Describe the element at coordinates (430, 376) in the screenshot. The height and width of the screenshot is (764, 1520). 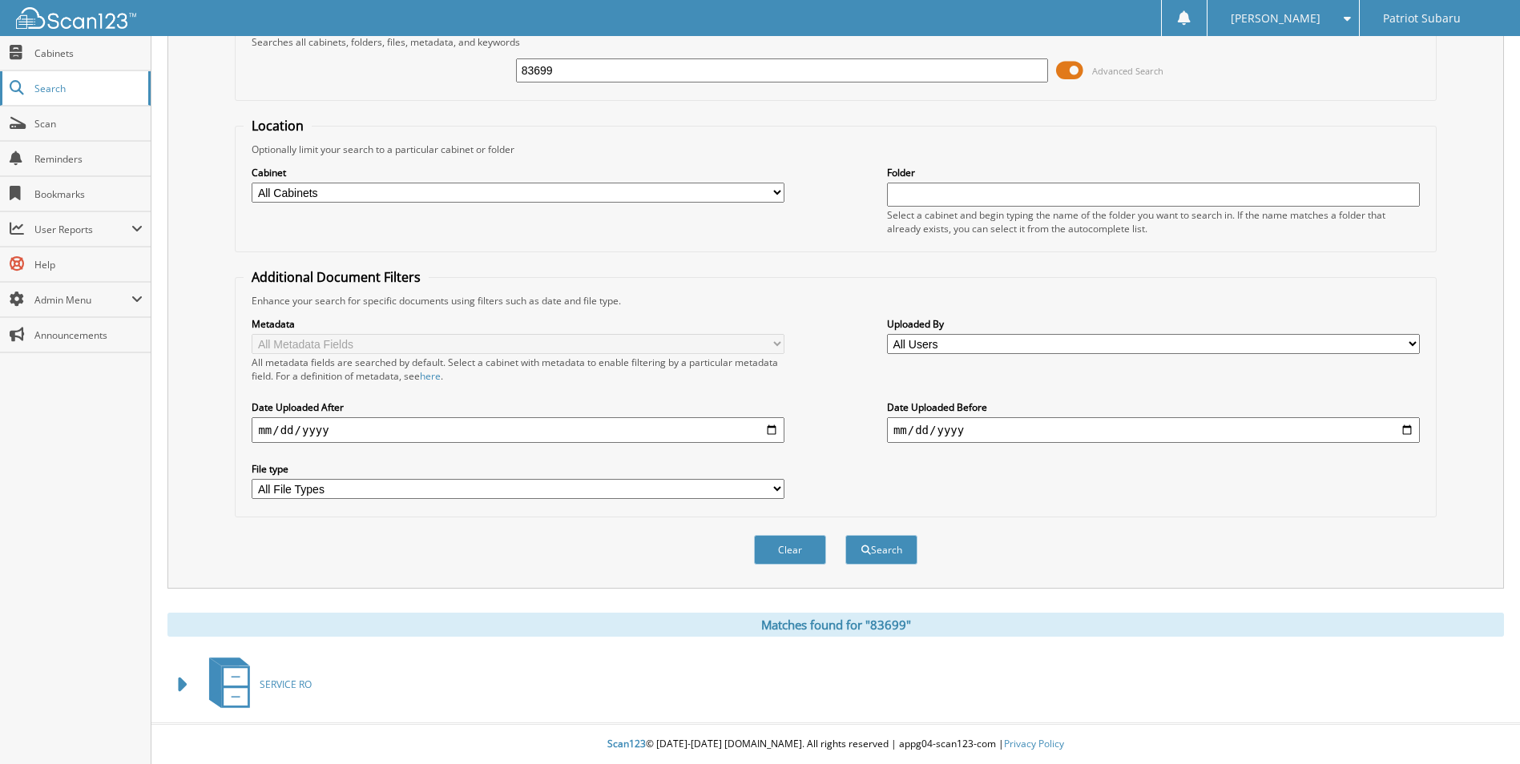
I see `a: here` at that location.